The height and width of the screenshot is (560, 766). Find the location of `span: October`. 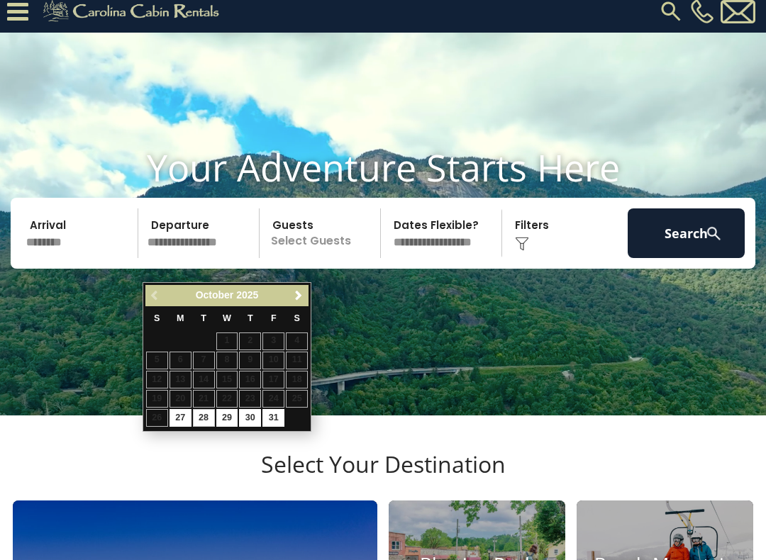

span: October is located at coordinates (215, 295).